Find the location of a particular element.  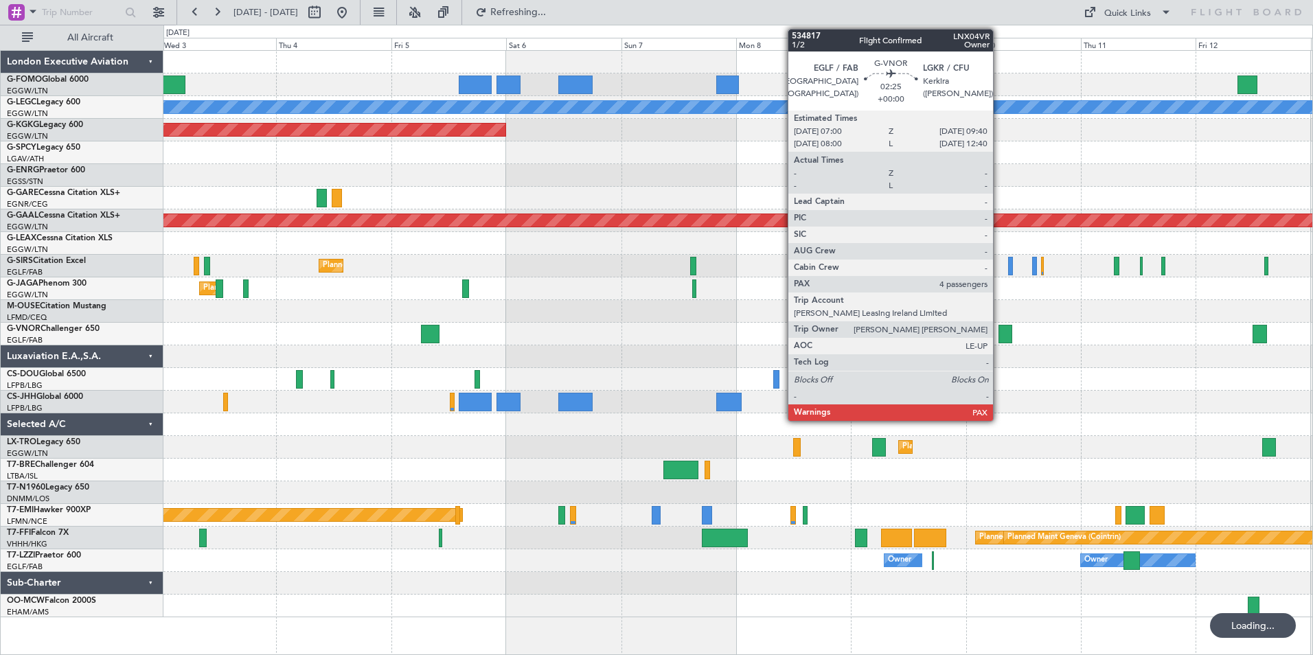

input: Trip Number is located at coordinates (81, 12).